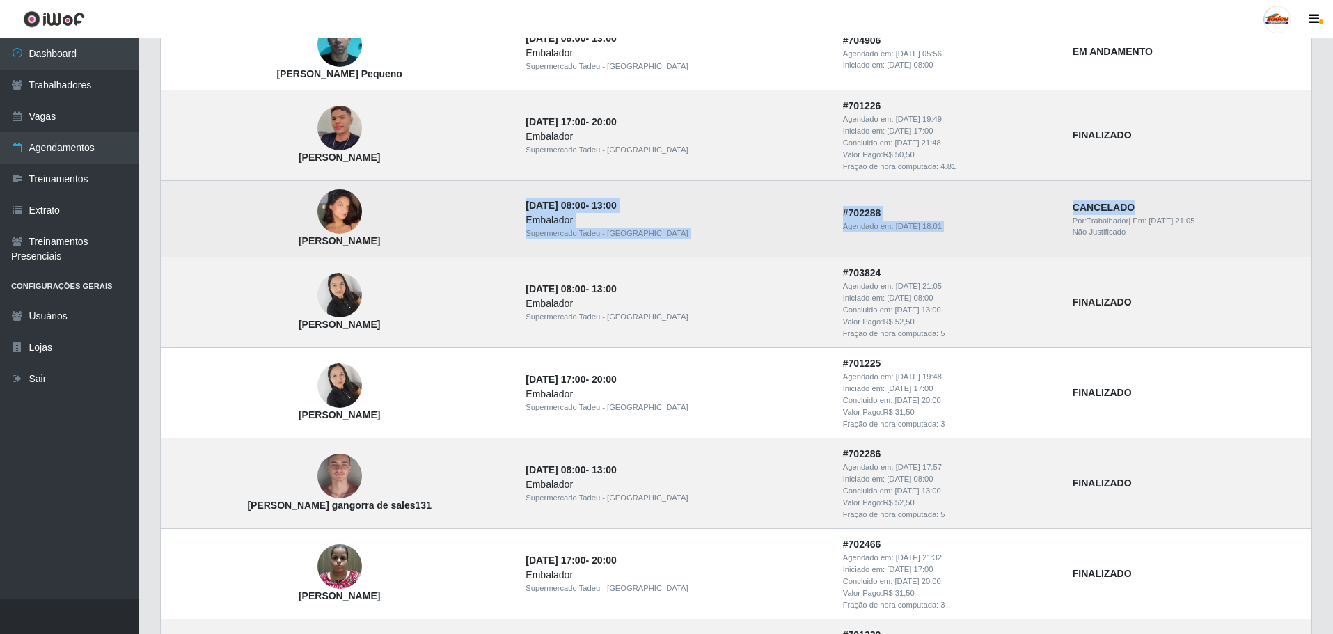 Image resolution: width=1333 pixels, height=634 pixels. What do you see at coordinates (949, 166) in the screenshot?
I see `div: Fração de hora computada: 4.81` at bounding box center [949, 166].